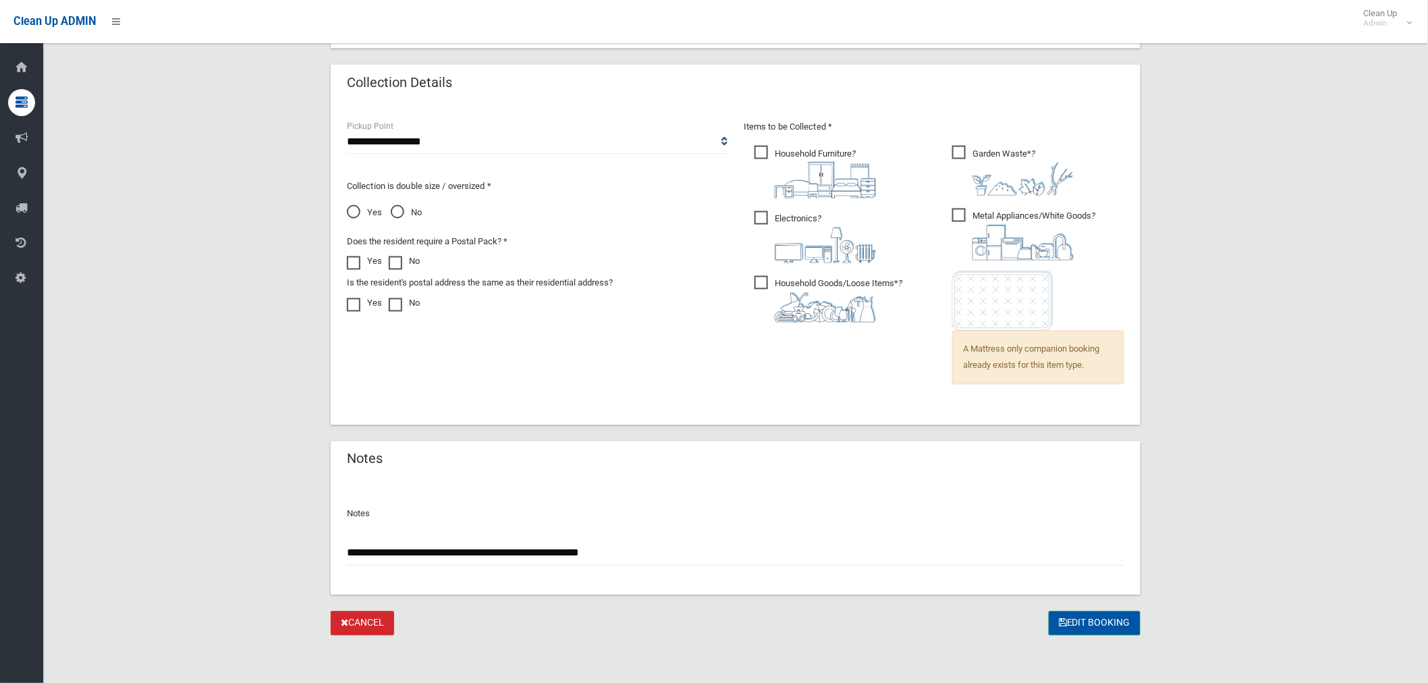 Image resolution: width=1428 pixels, height=683 pixels. What do you see at coordinates (1023, 179) in the screenshot?
I see `img: 4fd8a5c772b2c999c83690221e5242e0.png` at bounding box center [1023, 179].